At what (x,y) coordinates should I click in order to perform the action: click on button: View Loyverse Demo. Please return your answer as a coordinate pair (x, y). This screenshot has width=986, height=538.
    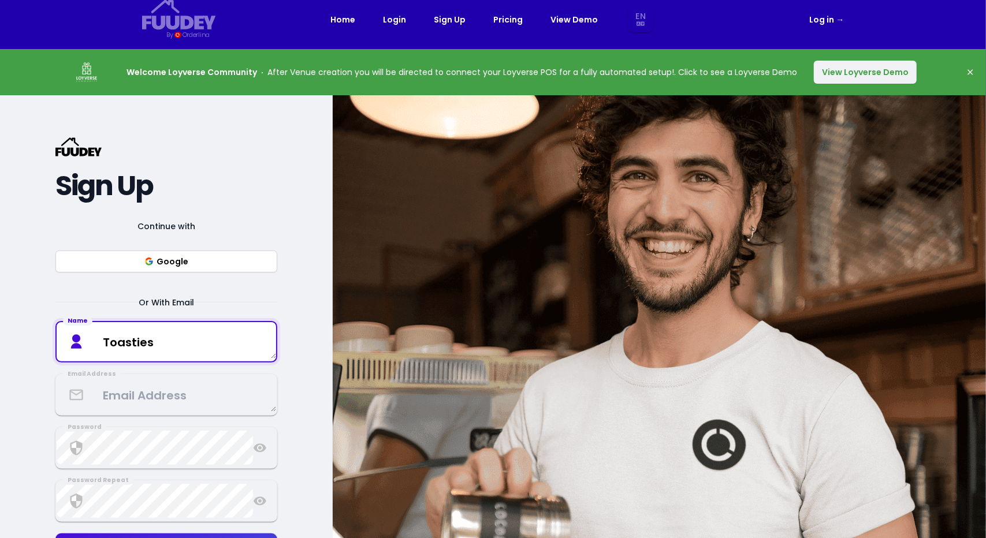
    Looking at the image, I should click on (865, 72).